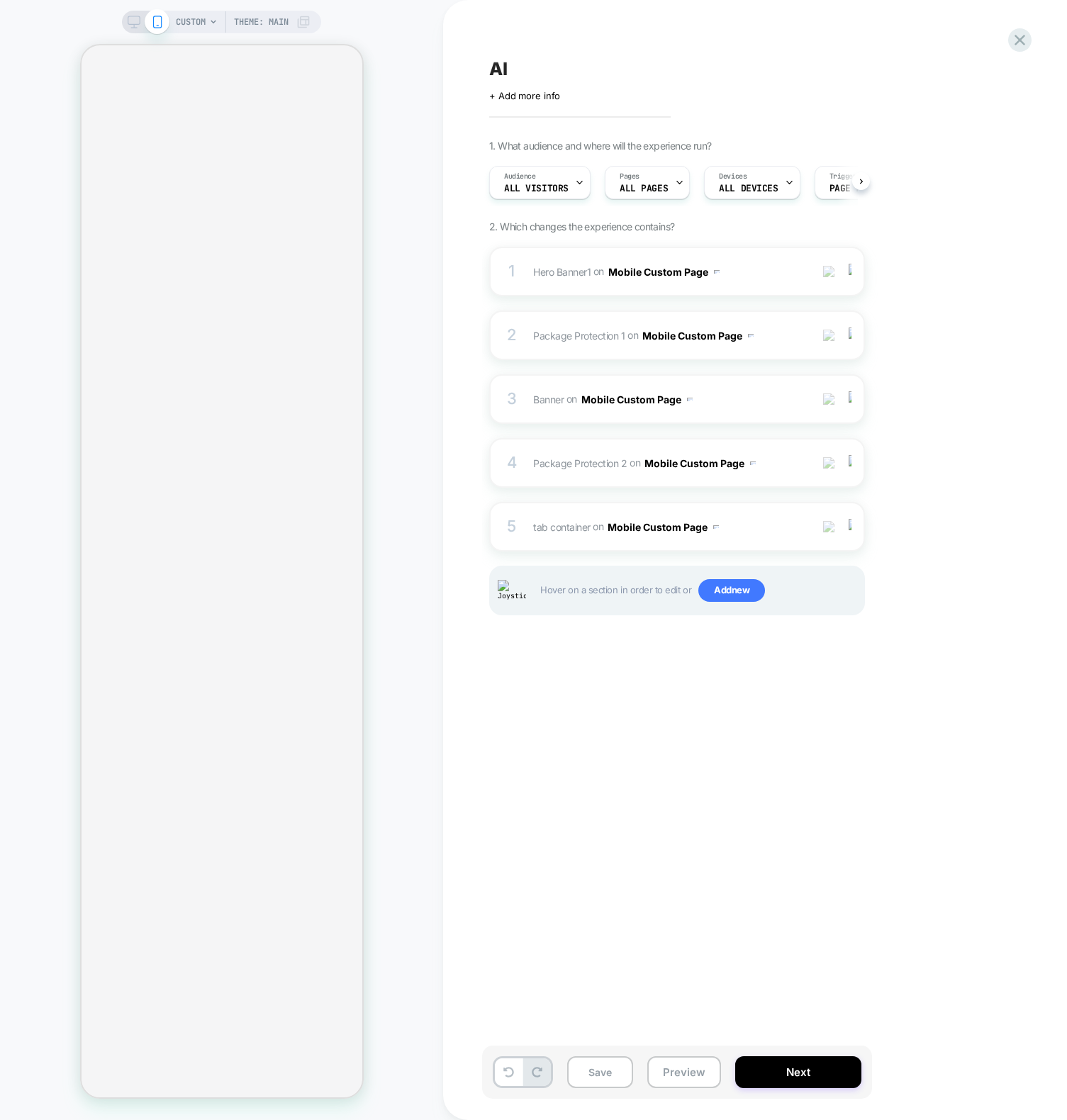  What do you see at coordinates (854, 188) in the screenshot?
I see `span: Page Load` at bounding box center [854, 188].